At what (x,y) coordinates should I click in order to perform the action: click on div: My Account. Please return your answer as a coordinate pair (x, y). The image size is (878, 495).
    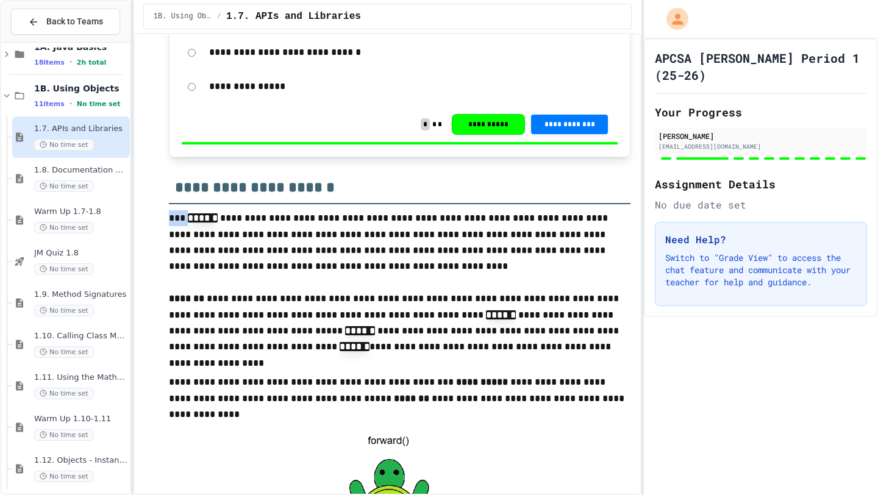
    Looking at the image, I should click on (672, 19).